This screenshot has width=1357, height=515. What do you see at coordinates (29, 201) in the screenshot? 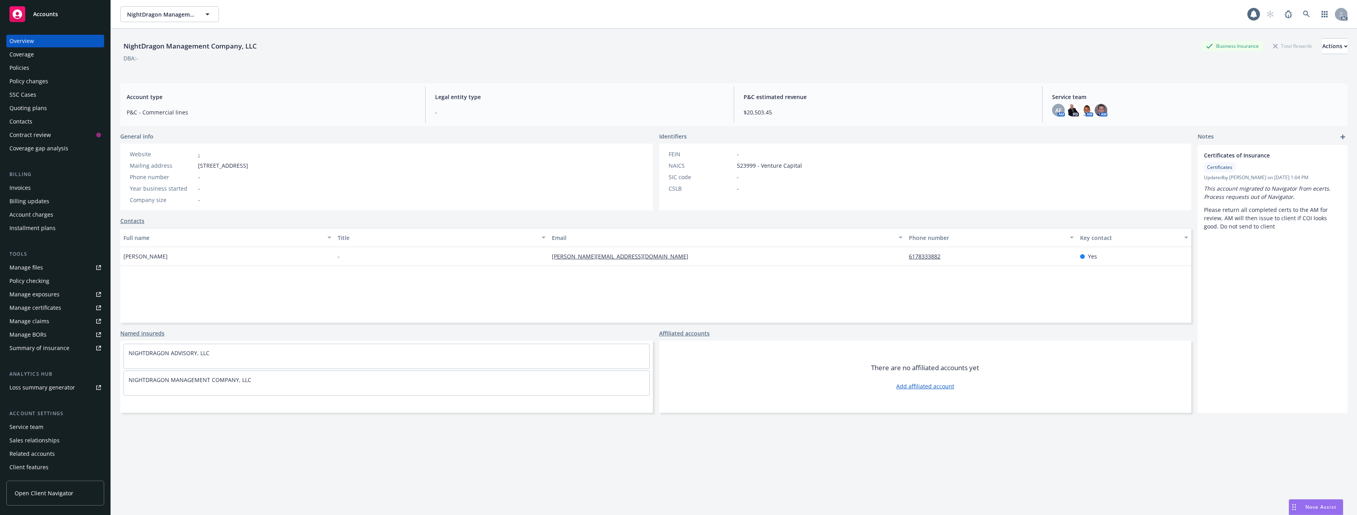
I see `div: Billing updates` at bounding box center [29, 201].